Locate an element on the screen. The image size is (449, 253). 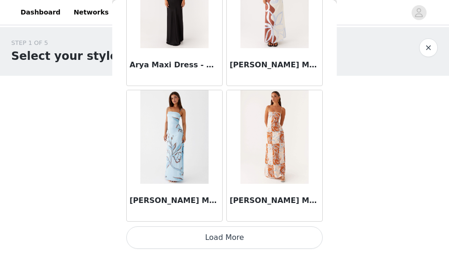
div: avatar is located at coordinates (418, 13).